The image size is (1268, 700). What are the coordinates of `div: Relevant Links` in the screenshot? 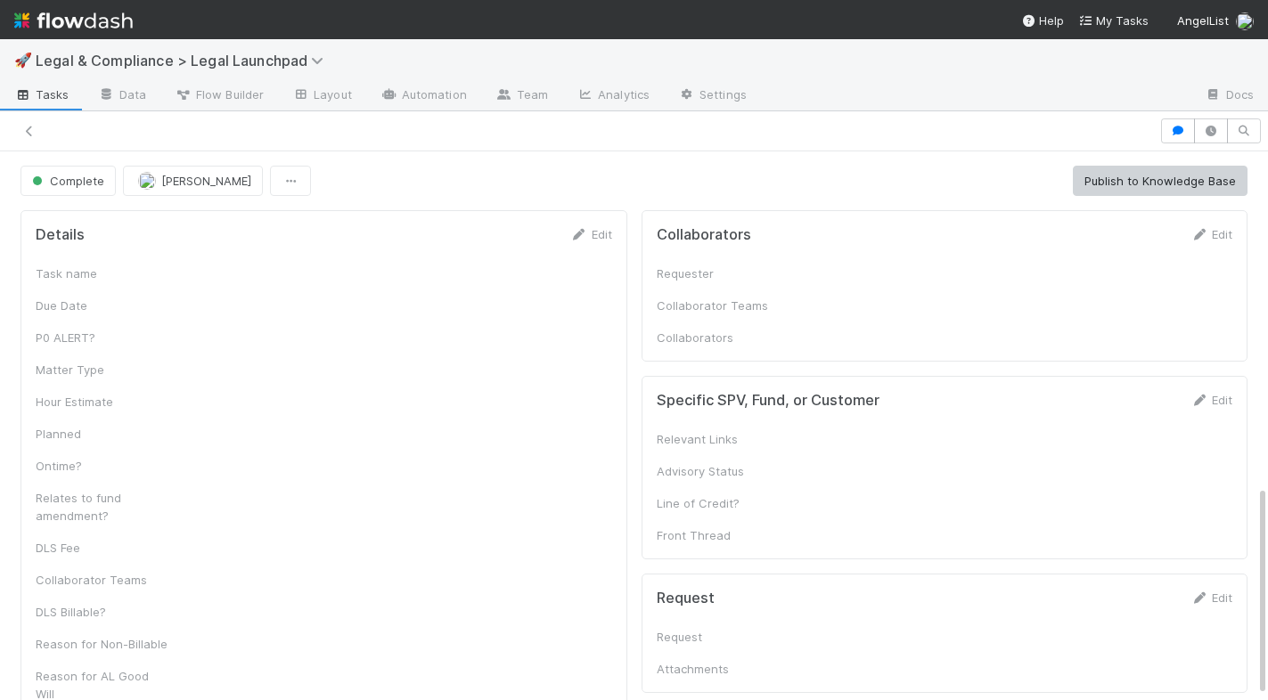 It's located at (723, 439).